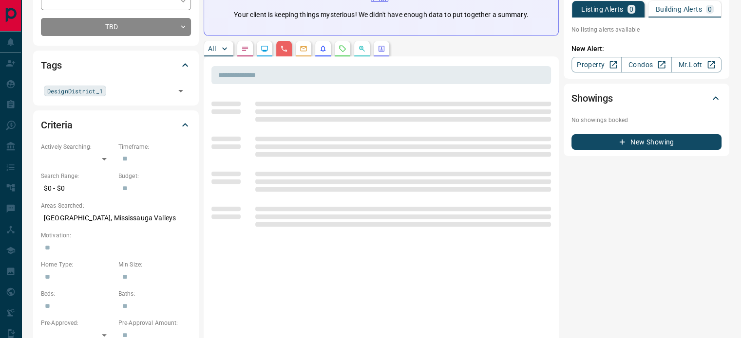  I want to click on p: Building Alerts, so click(678, 9).